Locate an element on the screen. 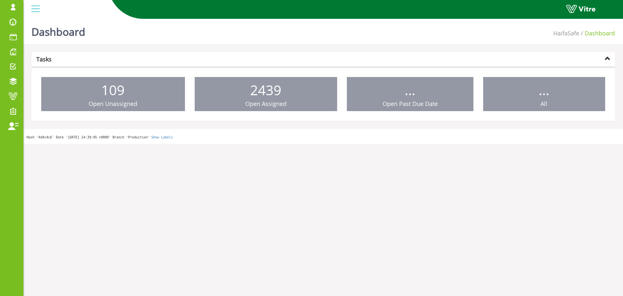  a: HaifaSafe is located at coordinates (566, 33).